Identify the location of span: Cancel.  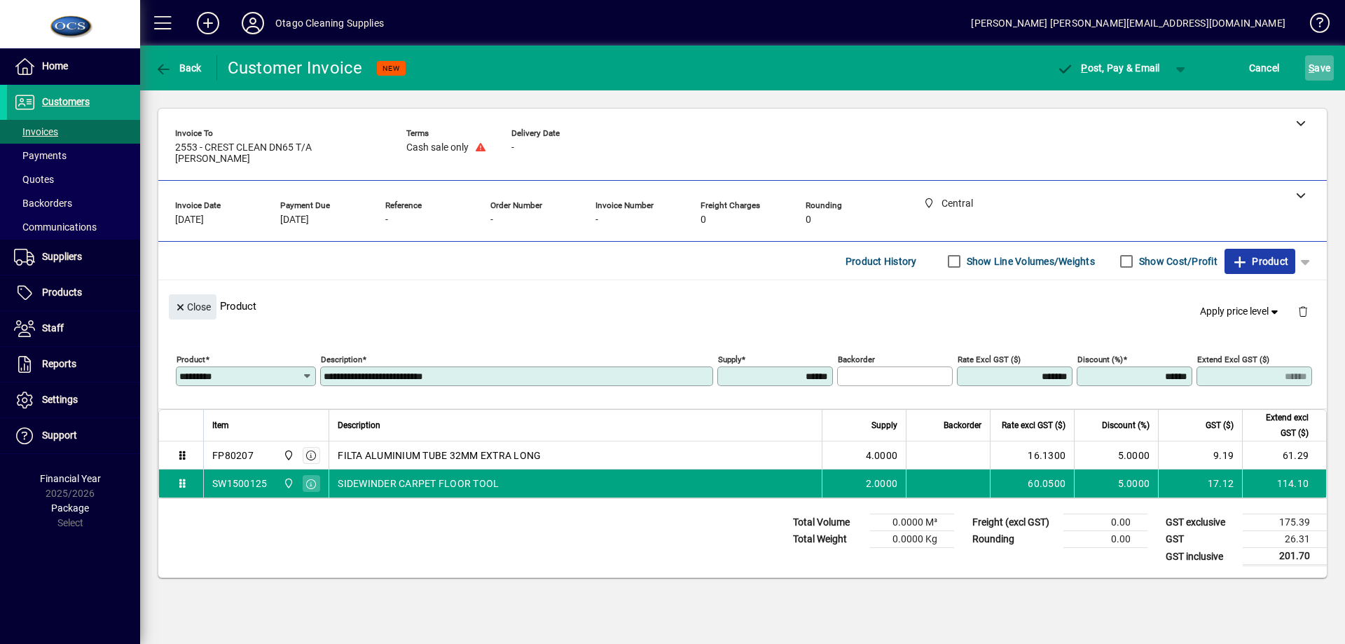
(1265, 68).